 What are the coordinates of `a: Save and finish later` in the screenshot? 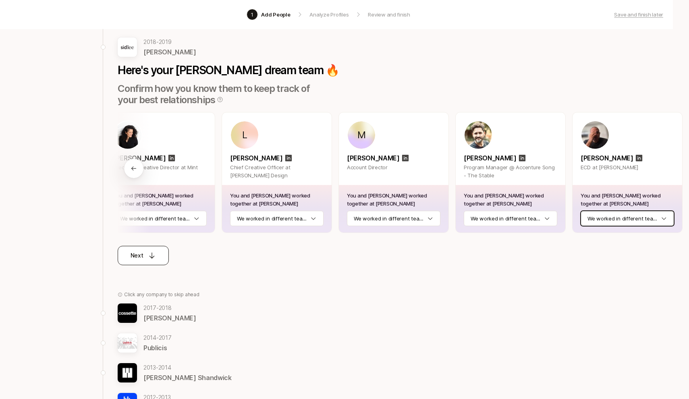 It's located at (638, 14).